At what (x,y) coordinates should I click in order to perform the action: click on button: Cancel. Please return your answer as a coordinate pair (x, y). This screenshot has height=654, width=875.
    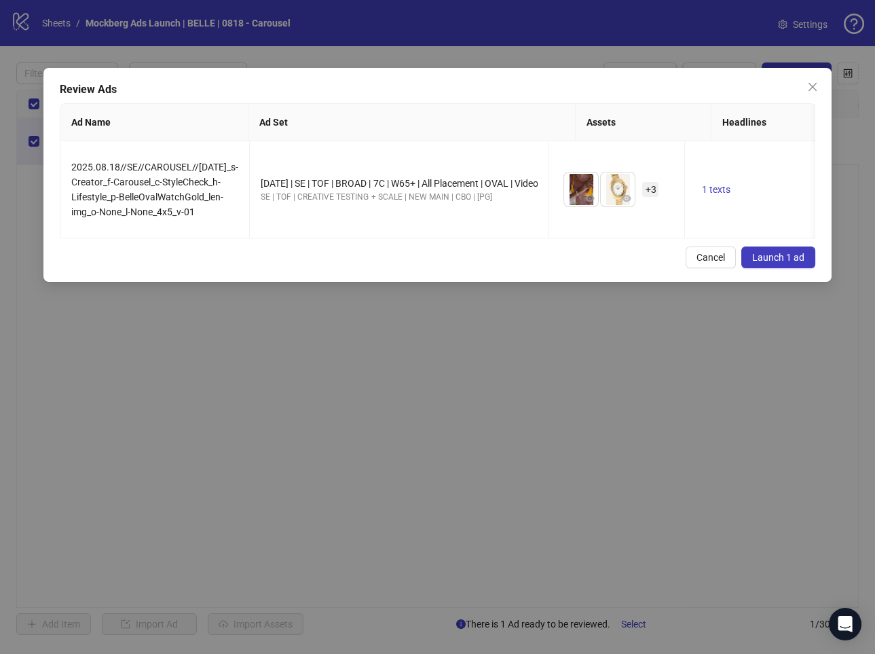
    Looking at the image, I should click on (711, 257).